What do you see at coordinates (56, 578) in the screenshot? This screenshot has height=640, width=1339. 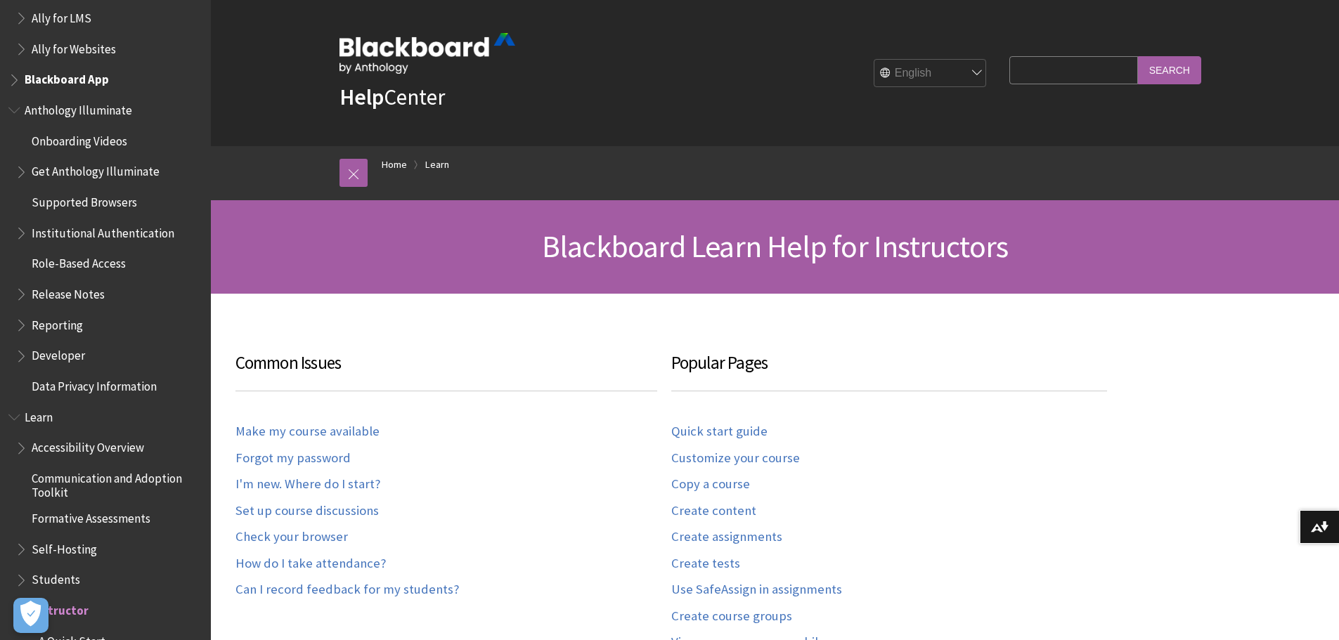 I see `span: Students` at bounding box center [56, 578].